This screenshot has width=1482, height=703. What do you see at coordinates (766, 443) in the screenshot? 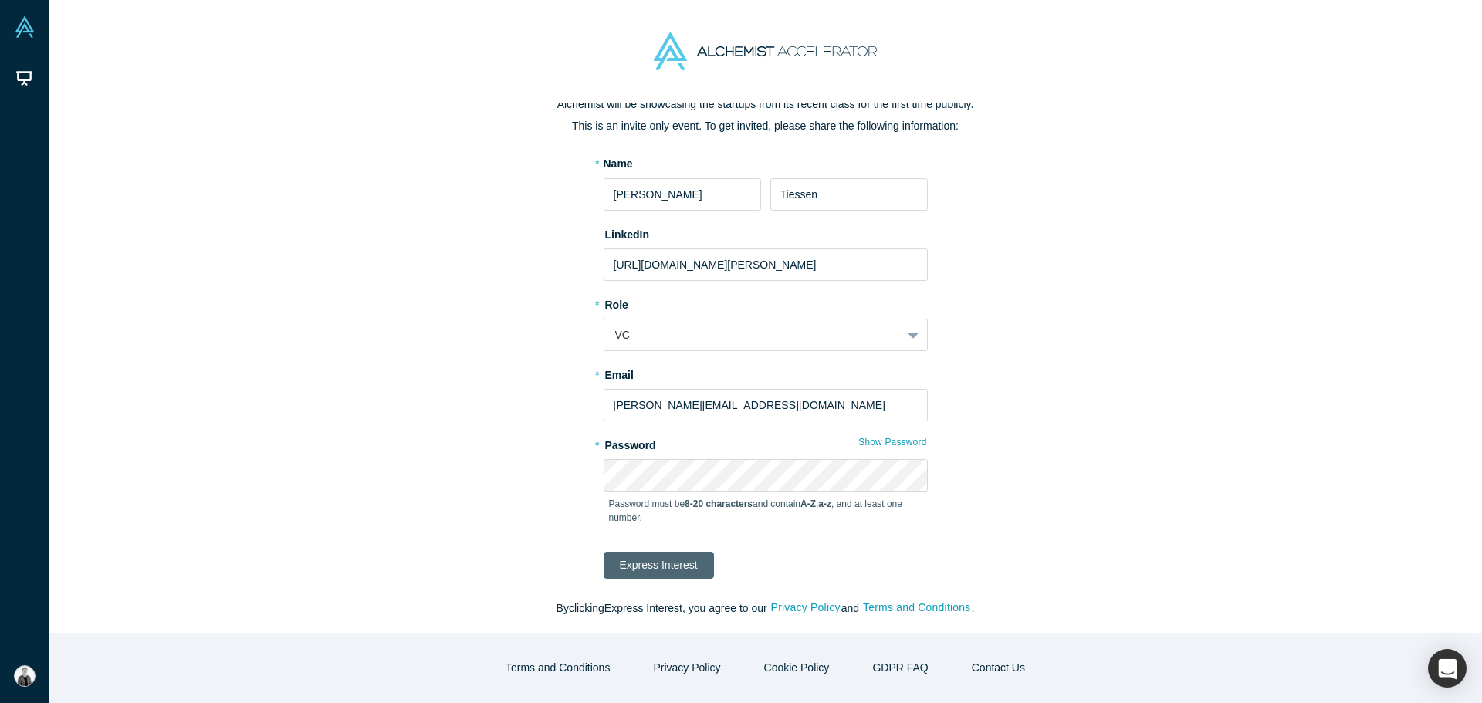
I see `label: Password` at bounding box center [766, 443].